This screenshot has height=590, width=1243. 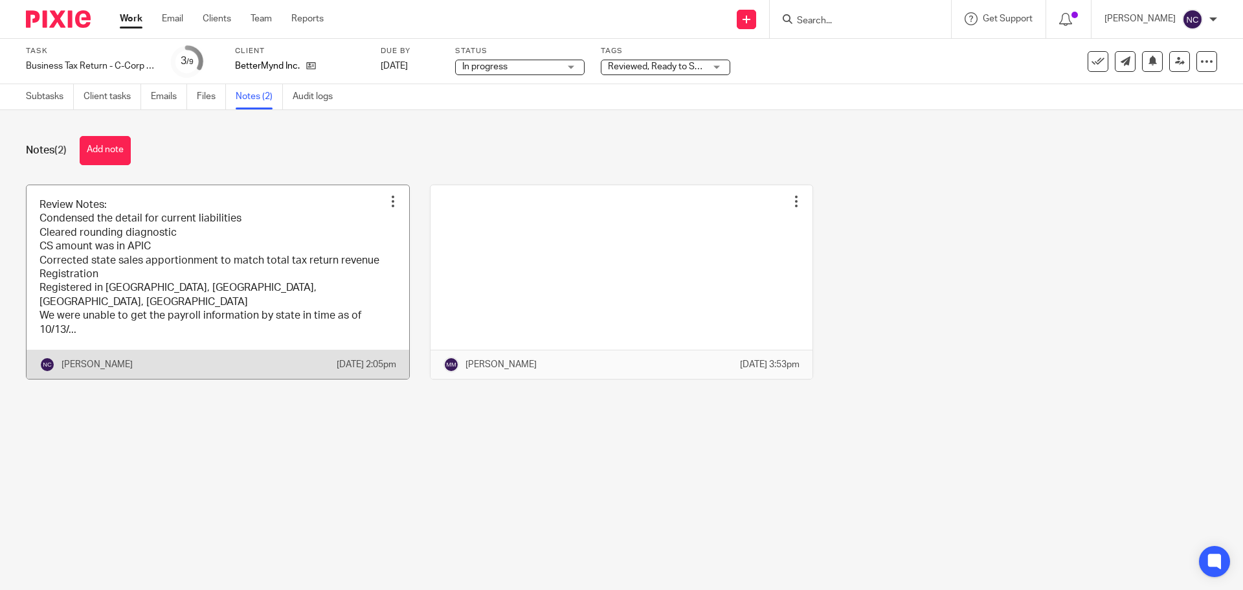 I want to click on label: Due by, so click(x=410, y=51).